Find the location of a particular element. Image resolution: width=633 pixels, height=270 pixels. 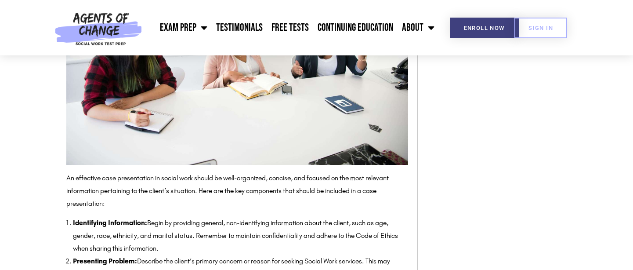

a: Exam Prep is located at coordinates (184, 28).